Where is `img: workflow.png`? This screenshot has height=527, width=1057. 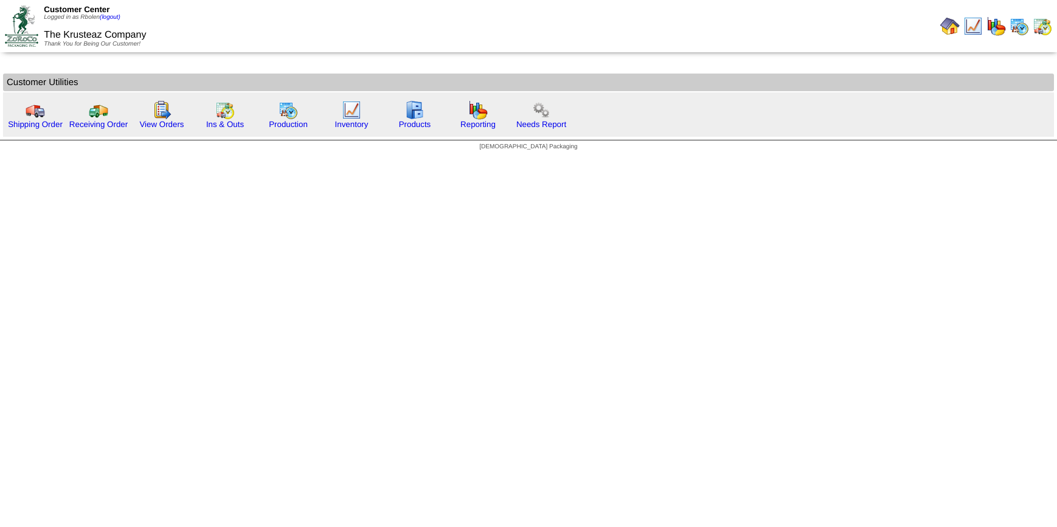 img: workflow.png is located at coordinates (541, 110).